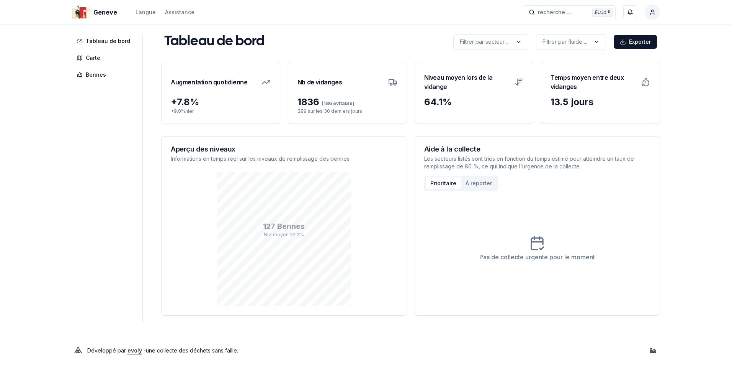 The height and width of the screenshot is (369, 732). What do you see at coordinates (209, 82) in the screenshot?
I see `h3: Augmentation quotidienne` at bounding box center [209, 82].